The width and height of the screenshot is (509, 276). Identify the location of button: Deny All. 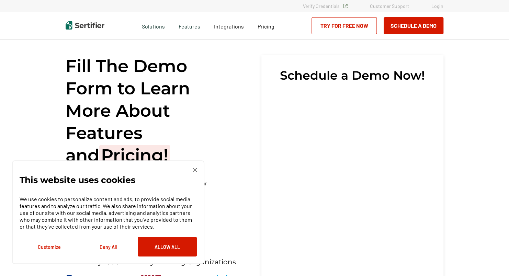
(108, 246).